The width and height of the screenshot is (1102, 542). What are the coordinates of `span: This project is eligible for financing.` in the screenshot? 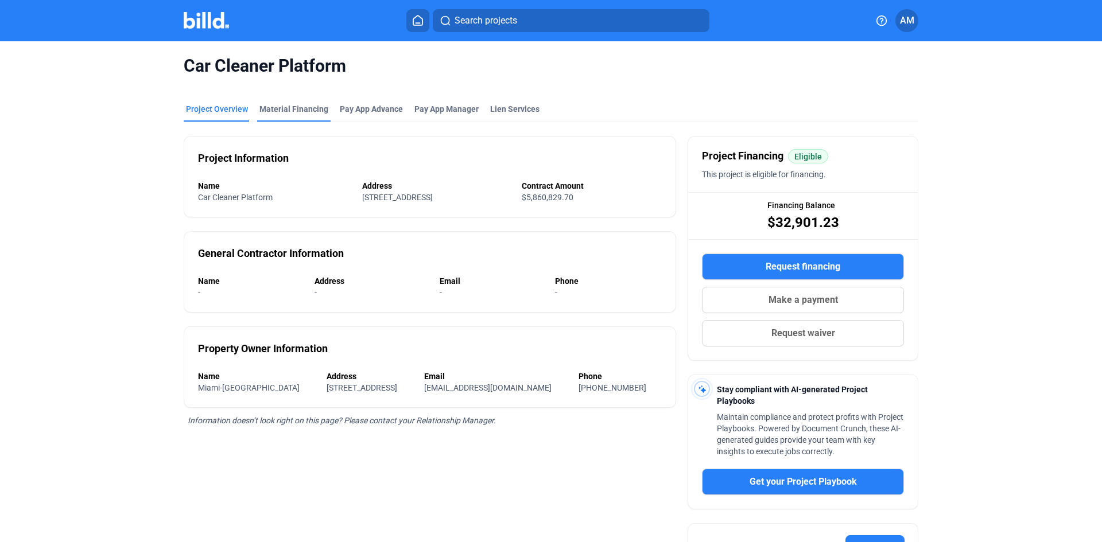 It's located at (764, 174).